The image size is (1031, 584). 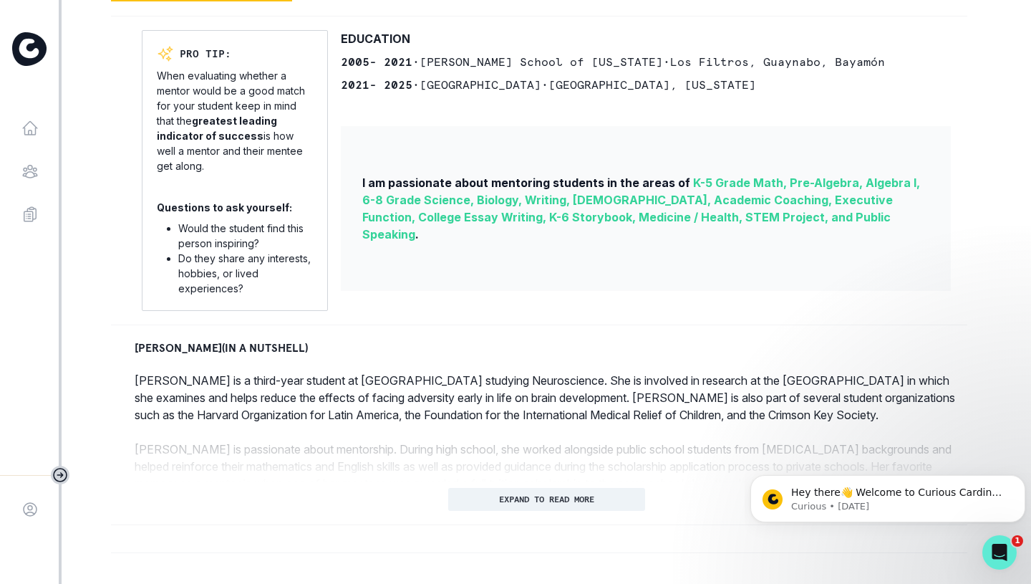 I want to click on div: message notification from Curious, 1w ago. Hey there👋 Welcome to Curious Cardinals 🙌 Take a look ..., so click(x=143, y=54).